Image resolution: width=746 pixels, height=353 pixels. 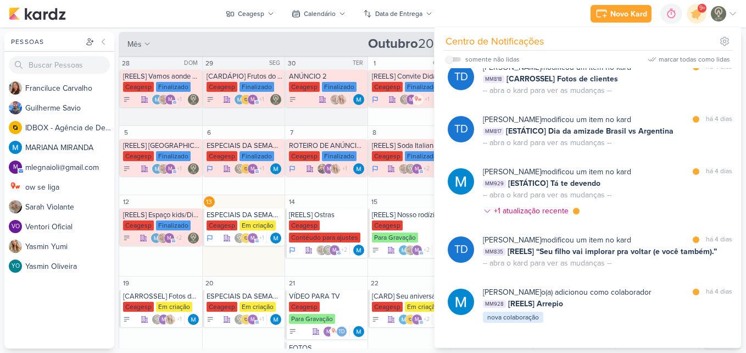 What do you see at coordinates (532, 210) in the screenshot?
I see `div: +1 atualização recente` at bounding box center [532, 210].